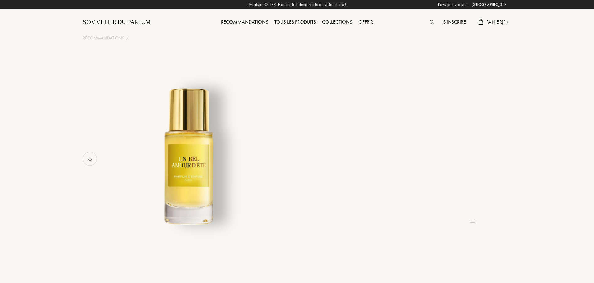 This screenshot has height=283, width=594. Describe the element at coordinates (454, 22) in the screenshot. I see `div: S'inscrire` at that location.